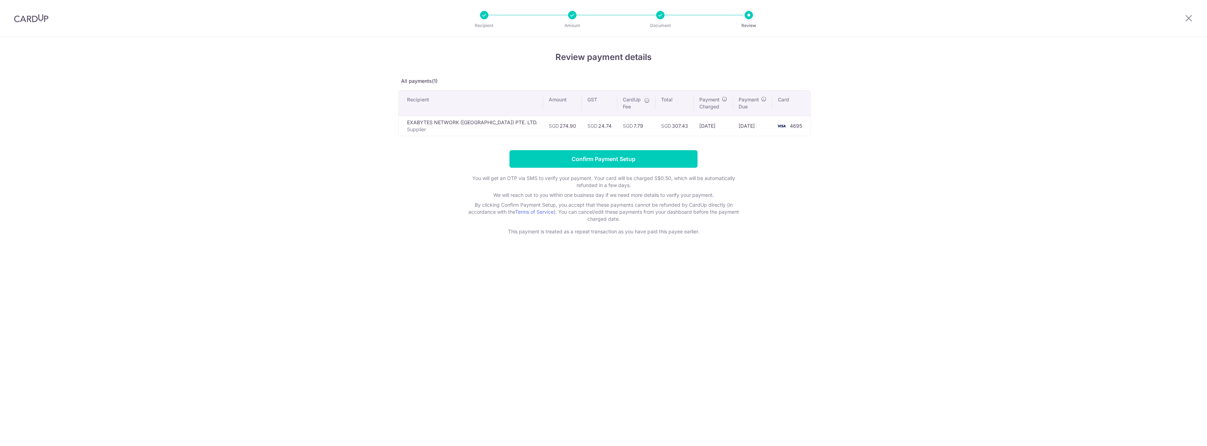  Describe the element at coordinates (709, 103) in the screenshot. I see `span: Payment Charged` at that location.